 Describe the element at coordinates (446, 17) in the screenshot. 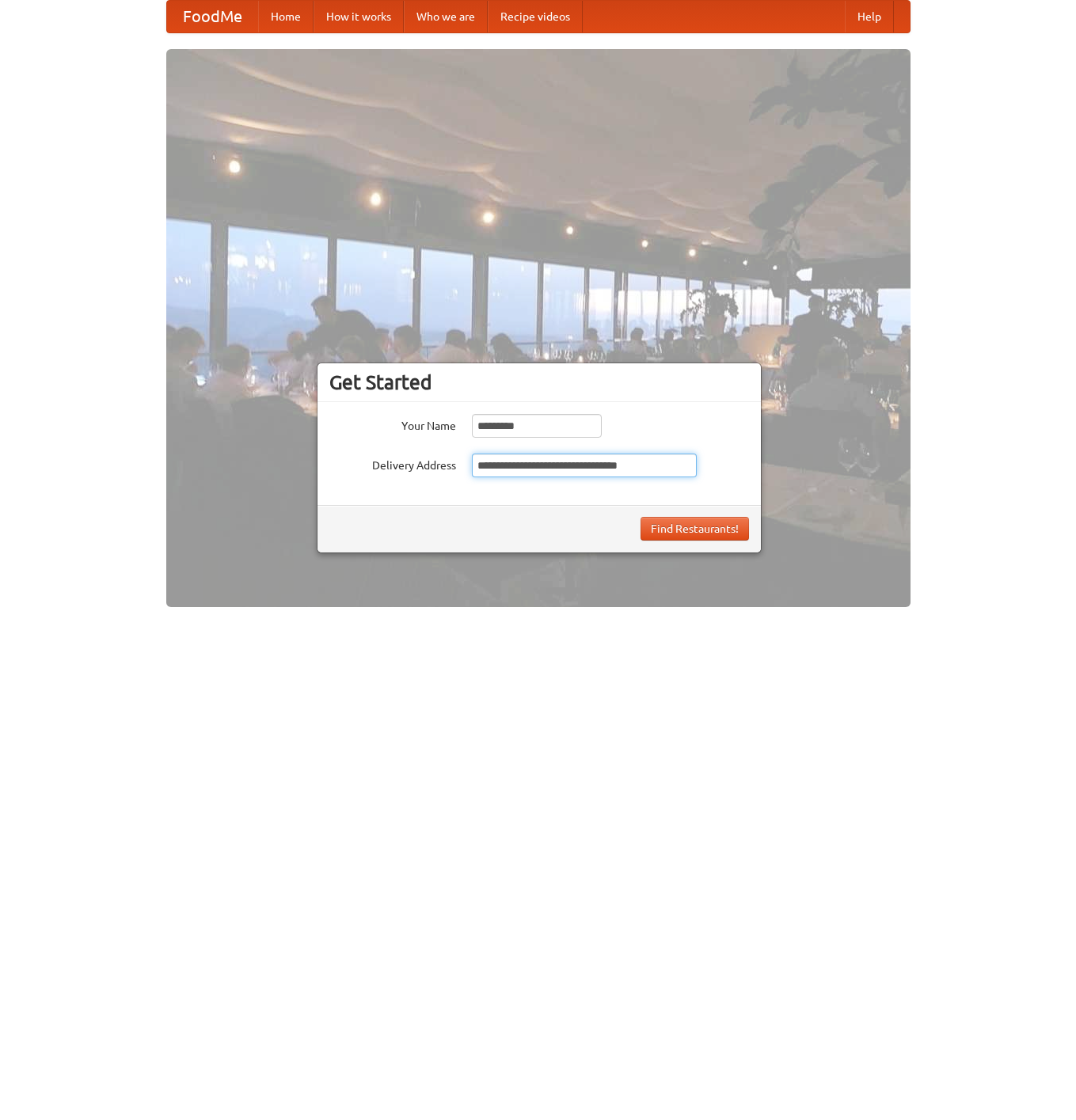

I see `a: Who we are` at that location.